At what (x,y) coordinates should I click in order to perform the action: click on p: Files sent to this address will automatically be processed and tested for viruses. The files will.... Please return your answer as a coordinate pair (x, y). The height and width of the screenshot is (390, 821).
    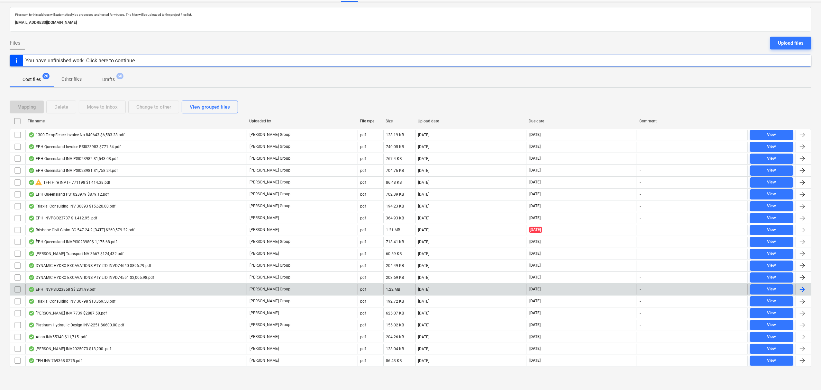
    Looking at the image, I should click on (410, 14).